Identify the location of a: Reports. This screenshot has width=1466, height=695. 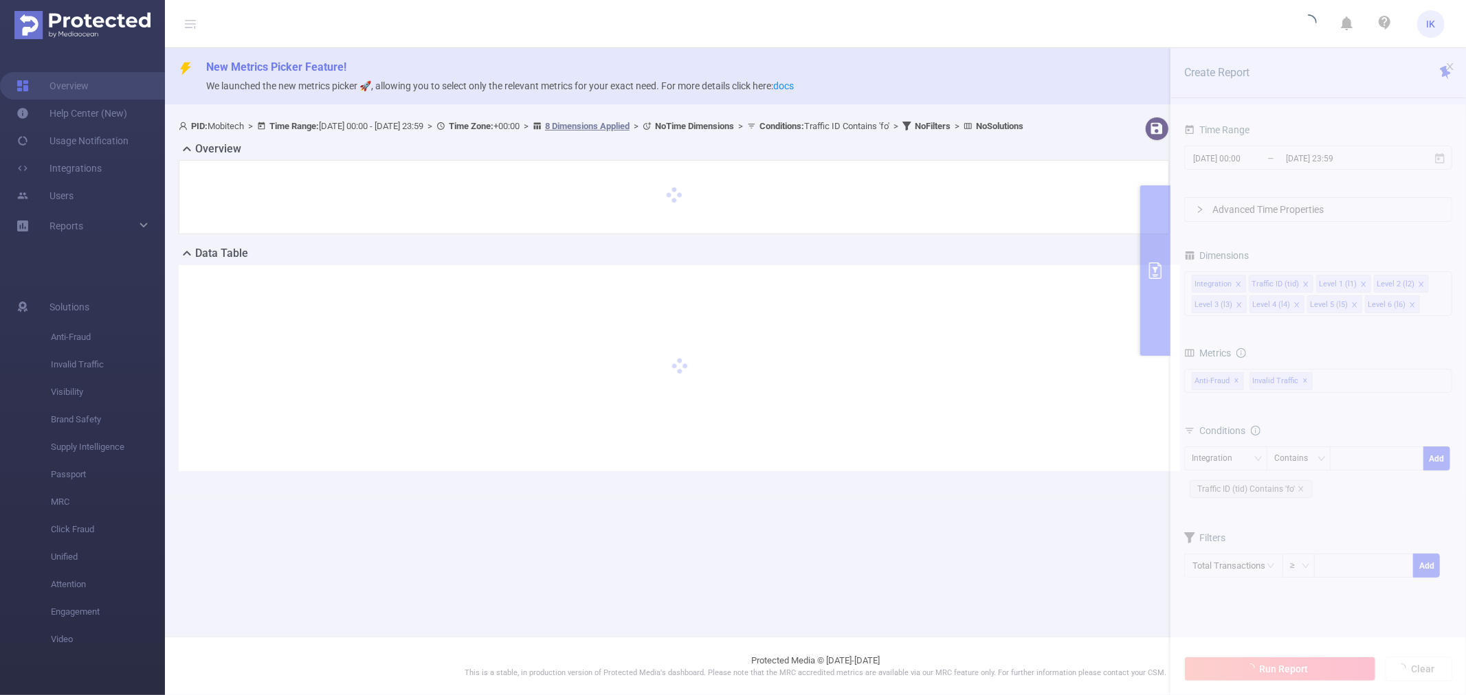
(66, 226).